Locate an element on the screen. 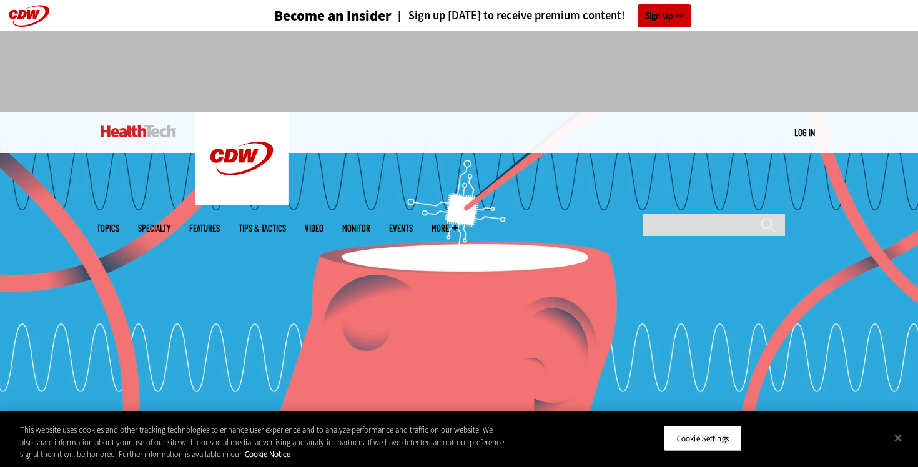 The image size is (918, 467). button: Cookie Settings is located at coordinates (703, 439).